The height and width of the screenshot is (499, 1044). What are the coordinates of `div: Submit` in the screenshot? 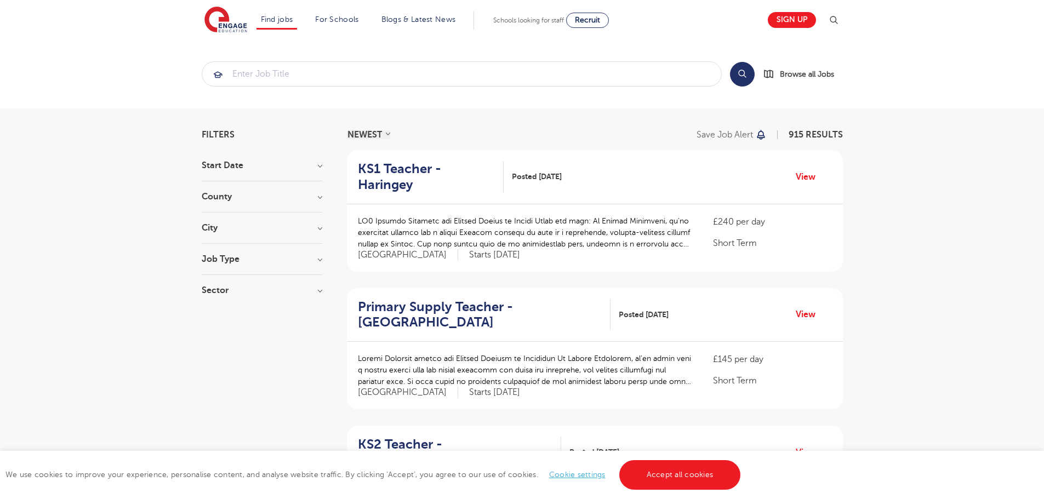 It's located at (461, 74).